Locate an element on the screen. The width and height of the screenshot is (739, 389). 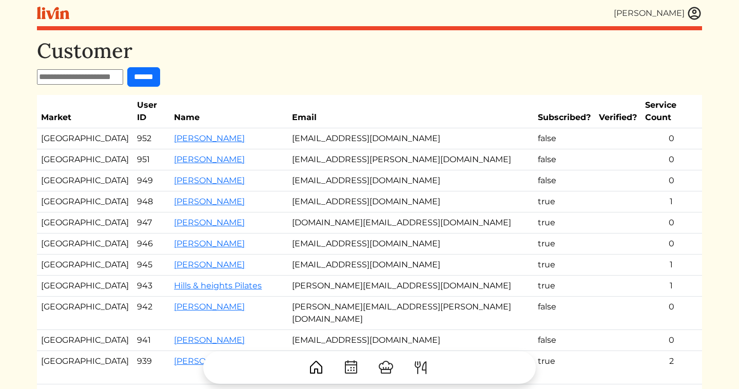
img: ForkKnife-55491504ffdb50bab0c1e09e7649658475375261d09fd45db06cec23bce548bf.svg is located at coordinates (421, 368).